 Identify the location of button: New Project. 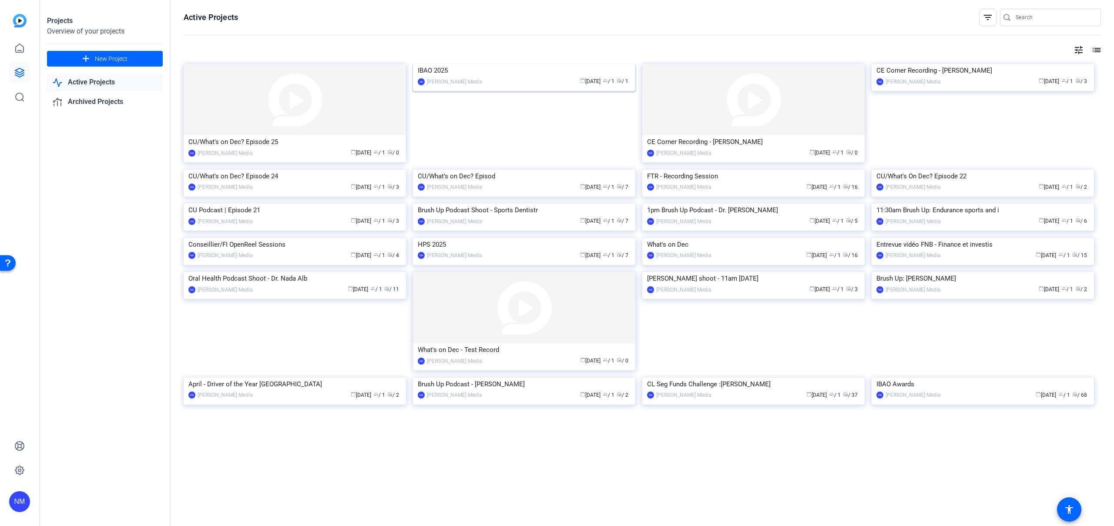
(105, 59).